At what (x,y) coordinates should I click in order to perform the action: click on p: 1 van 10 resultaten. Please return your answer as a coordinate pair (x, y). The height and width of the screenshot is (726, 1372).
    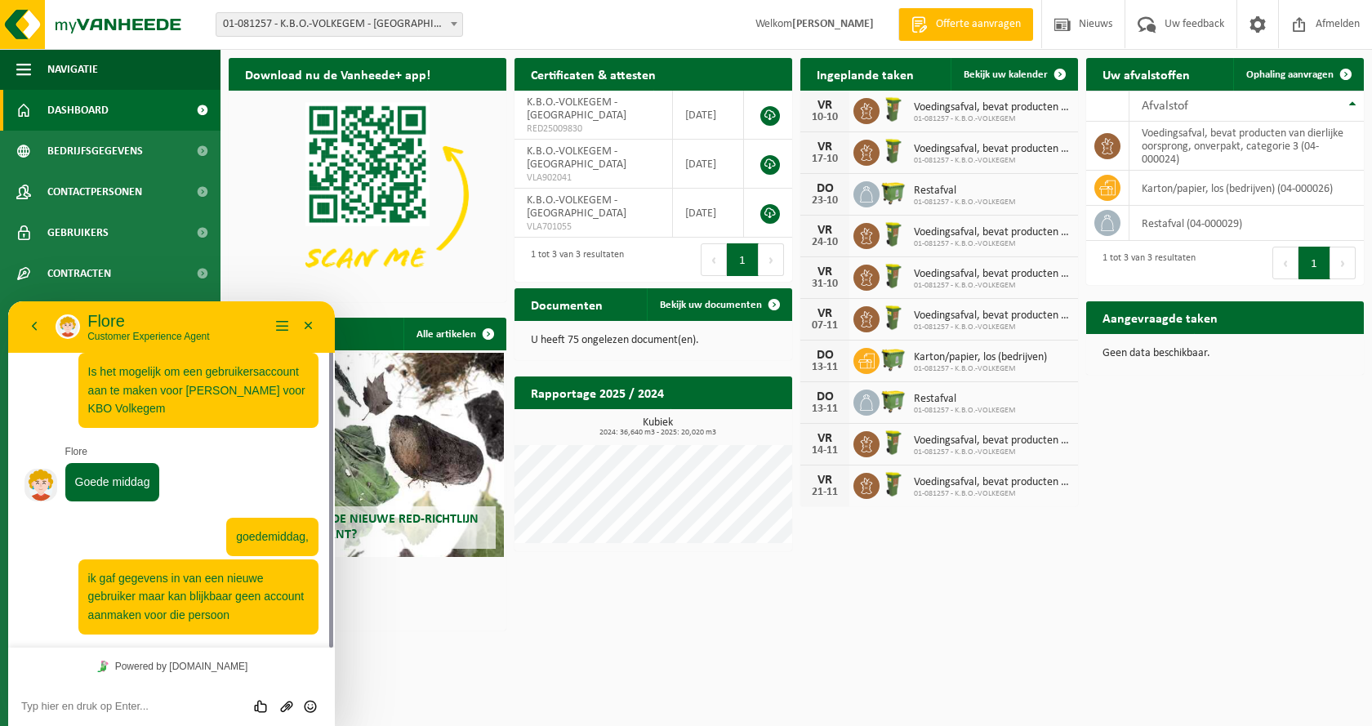
    Looking at the image, I should click on (372, 578).